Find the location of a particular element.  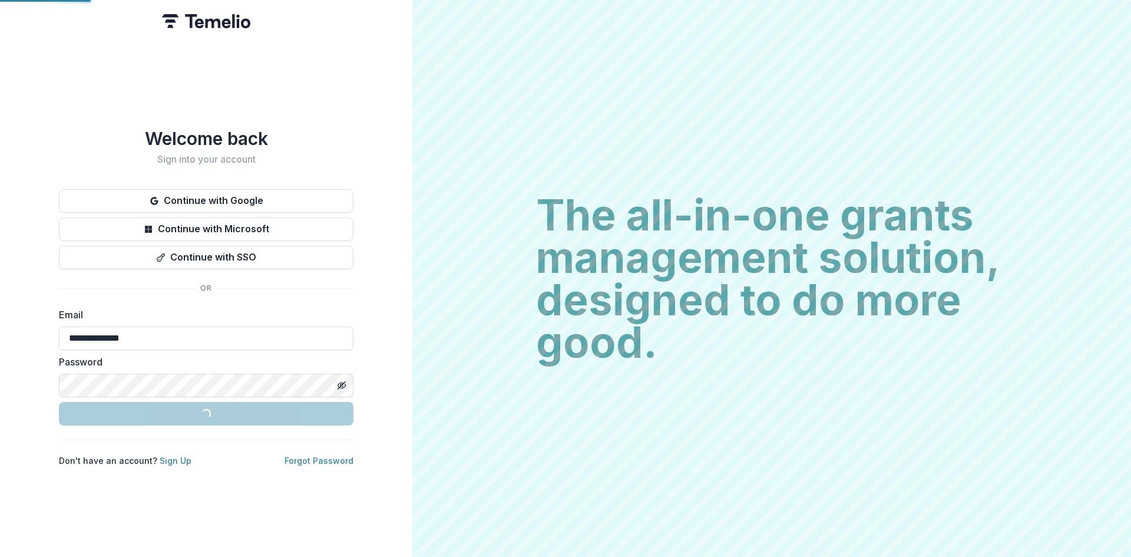

button: Continue with Microsoft is located at coordinates (206, 229).